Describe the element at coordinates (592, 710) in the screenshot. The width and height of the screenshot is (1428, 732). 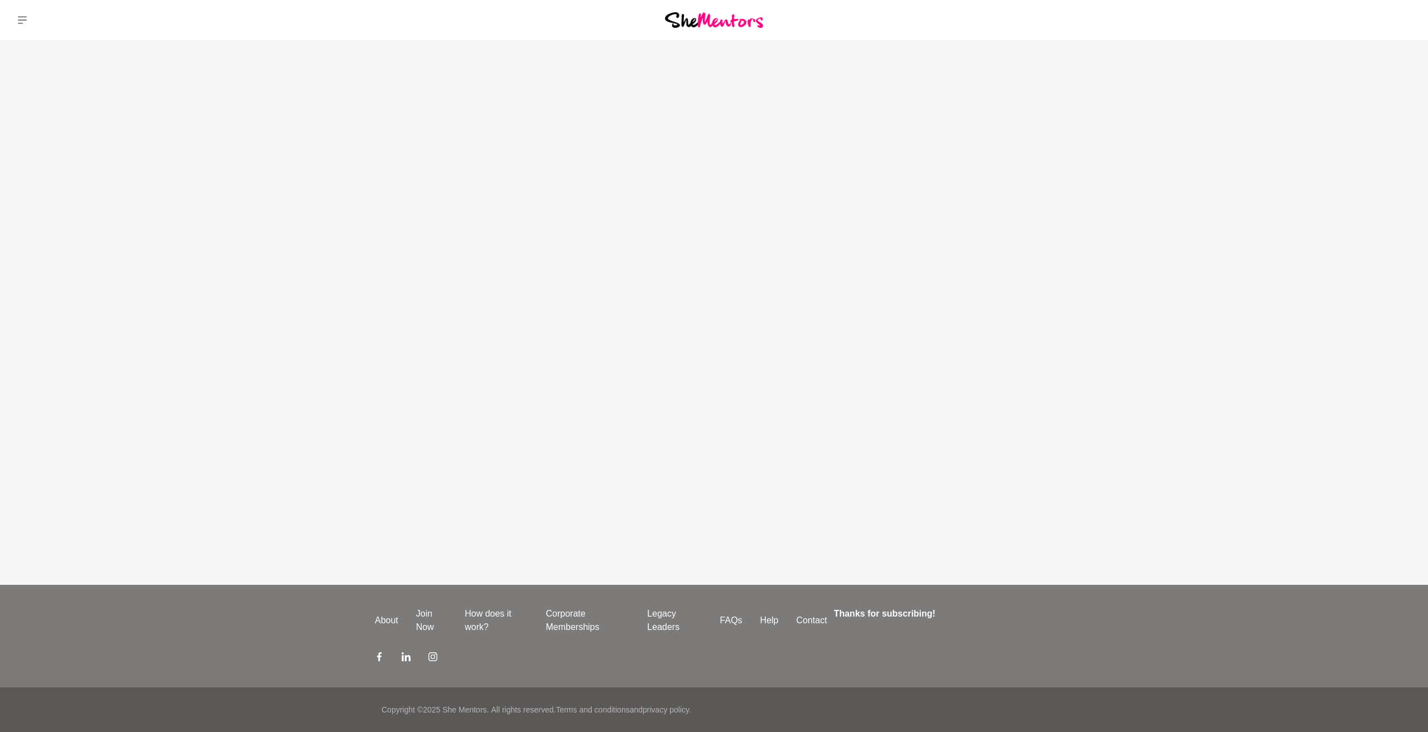
I see `a: Terms and conditions` at that location.